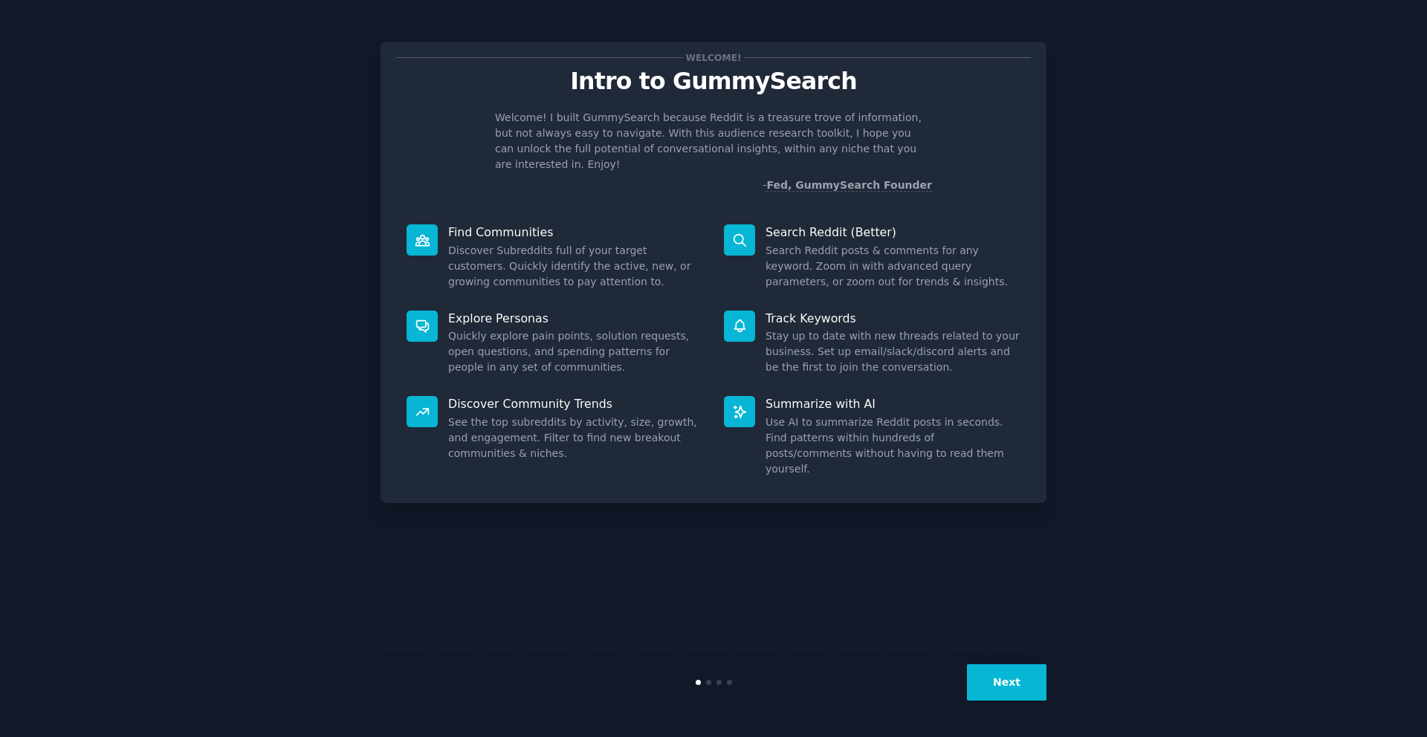 This screenshot has height=737, width=1427. I want to click on dd: Discover Subreddits full of your target customers. Quickly identify the active, new, or growing c..., so click(575, 266).